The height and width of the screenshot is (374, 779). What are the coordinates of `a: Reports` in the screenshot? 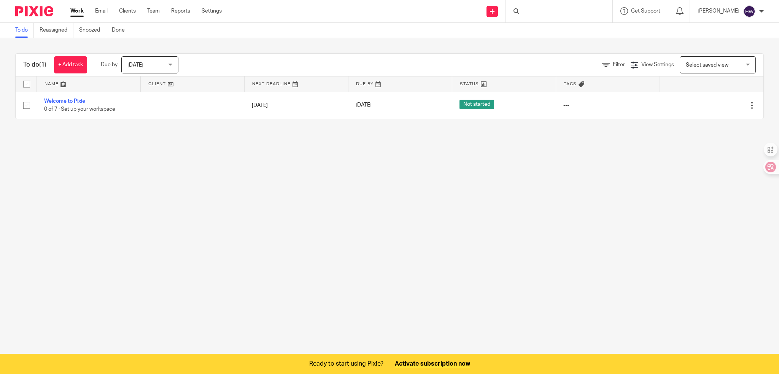 It's located at (181, 11).